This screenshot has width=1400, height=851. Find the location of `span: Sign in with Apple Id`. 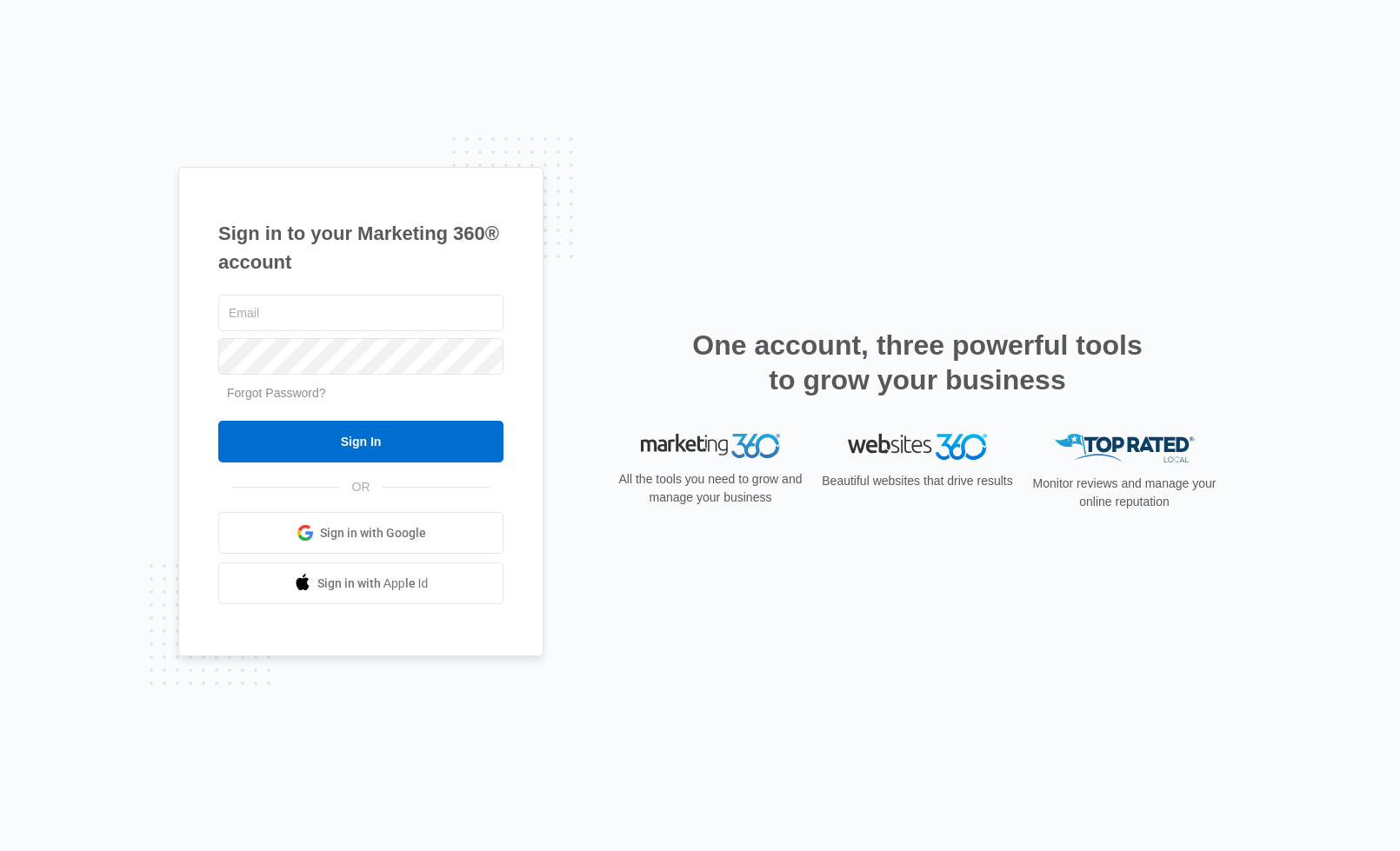

span: Sign in with Apple Id is located at coordinates (373, 584).